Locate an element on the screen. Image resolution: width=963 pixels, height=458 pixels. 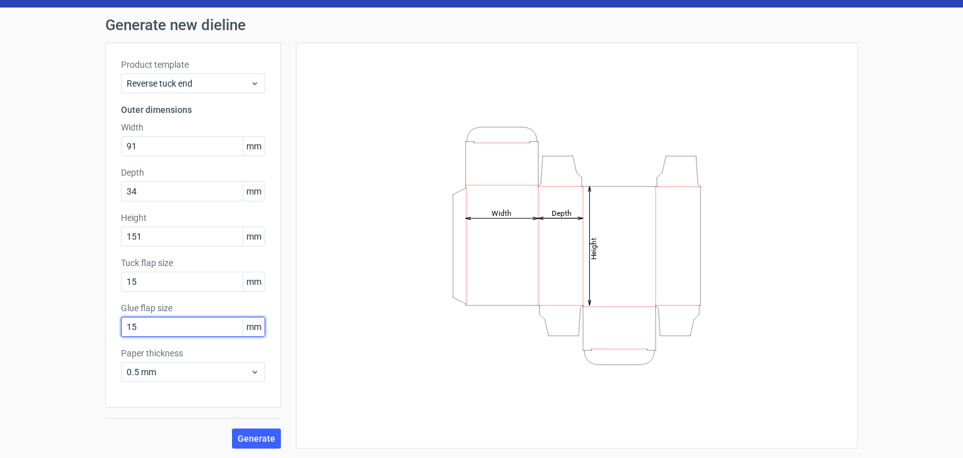
span: Generate is located at coordinates (257, 438).